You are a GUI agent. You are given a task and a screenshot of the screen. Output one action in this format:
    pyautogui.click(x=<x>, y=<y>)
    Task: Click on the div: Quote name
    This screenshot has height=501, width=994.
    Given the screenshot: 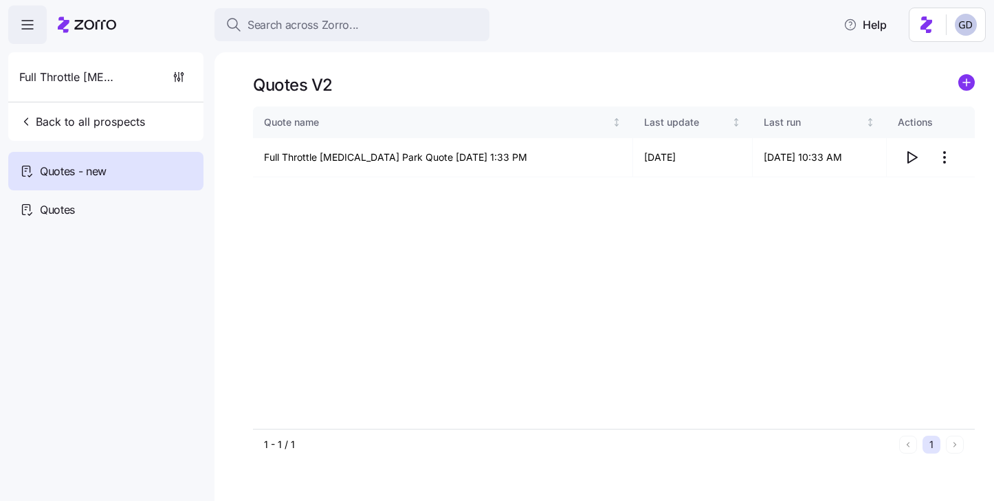 What is the action you would take?
    pyautogui.click(x=436, y=122)
    